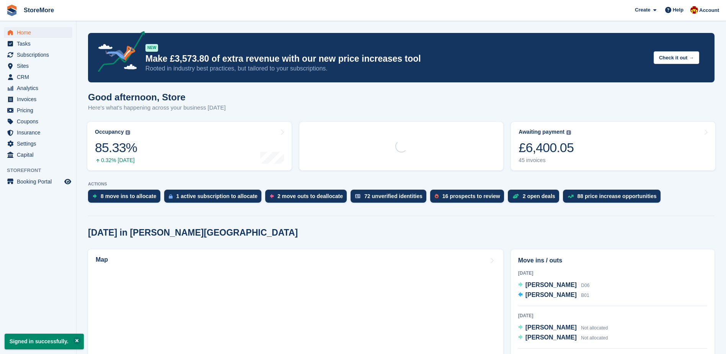 The width and height of the screenshot is (726, 354). I want to click on span: Account, so click(709, 10).